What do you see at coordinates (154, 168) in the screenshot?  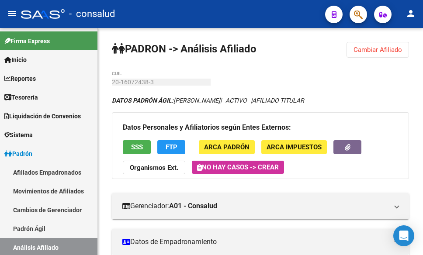 I see `button: Organismos Ext.` at bounding box center [154, 168].